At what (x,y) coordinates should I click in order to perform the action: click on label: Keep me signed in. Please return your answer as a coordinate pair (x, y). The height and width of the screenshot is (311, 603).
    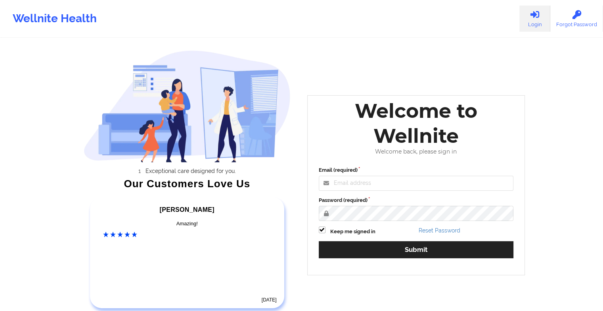
    Looking at the image, I should click on (353, 232).